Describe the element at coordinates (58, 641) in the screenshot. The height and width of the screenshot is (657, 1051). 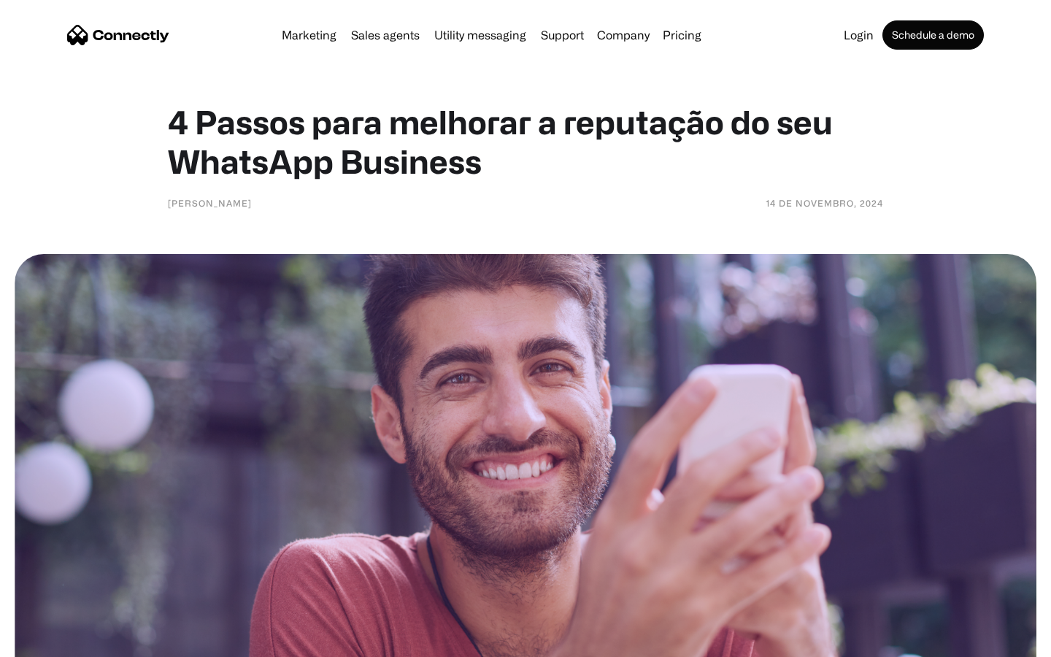
I see `ul: Language list` at that location.